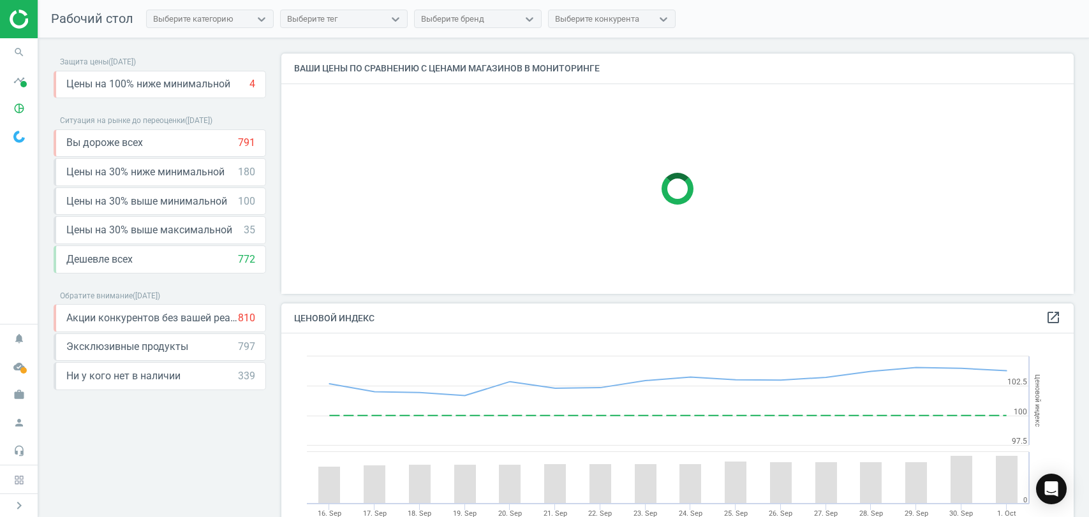 Image resolution: width=1089 pixels, height=517 pixels. Describe the element at coordinates (597, 19) in the screenshot. I see `div: Выберите конкурента` at that location.